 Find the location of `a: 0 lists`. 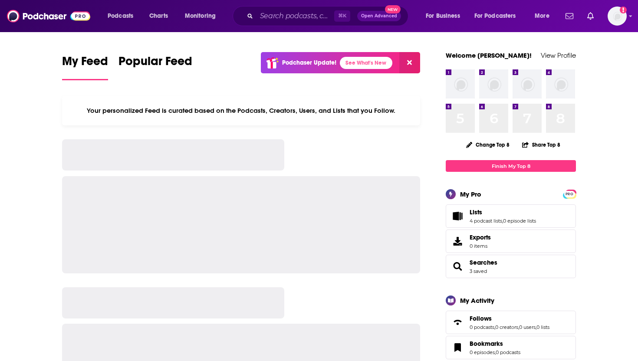

a: 0 lists is located at coordinates (543, 327).